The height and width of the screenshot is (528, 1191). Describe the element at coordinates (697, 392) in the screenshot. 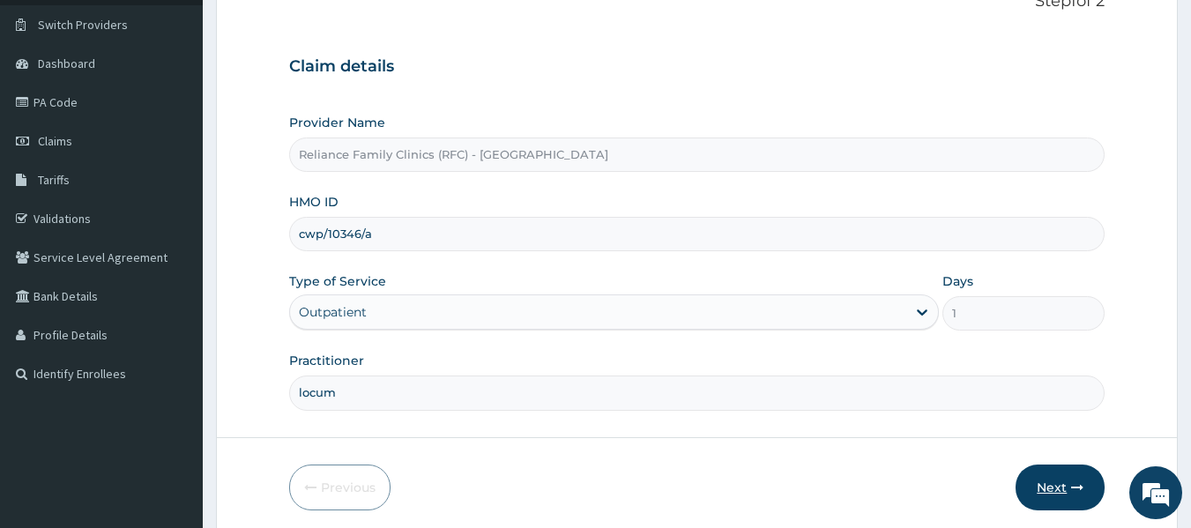

I see `input: Enter Name` at that location.